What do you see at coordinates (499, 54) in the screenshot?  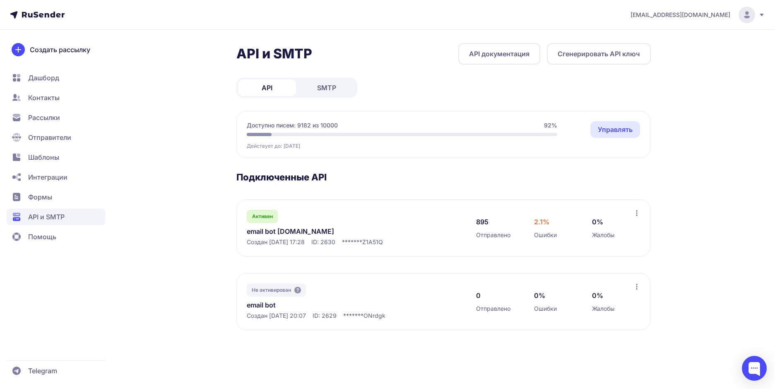 I see `a: API документация` at bounding box center [499, 54].